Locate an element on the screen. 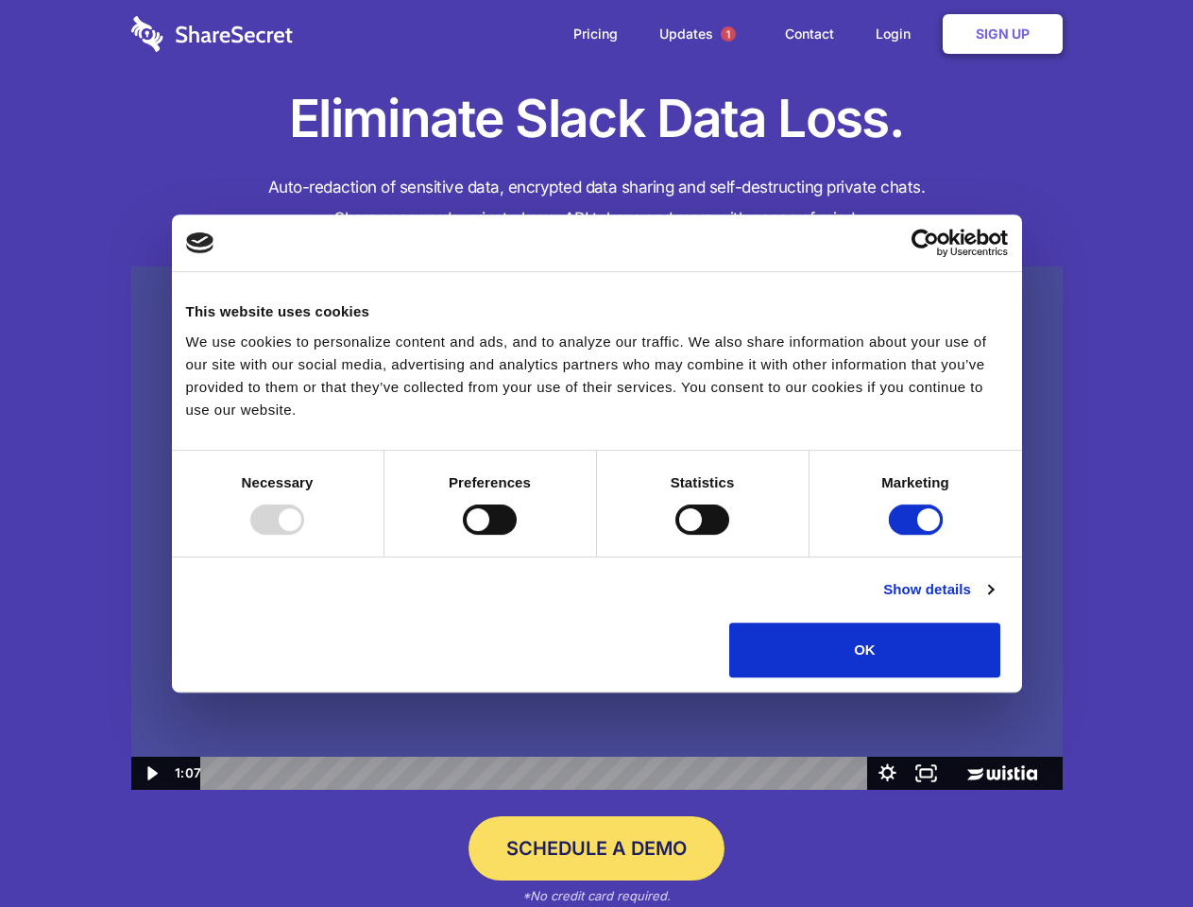 This screenshot has height=907, width=1193. button: OK is located at coordinates (865, 650).